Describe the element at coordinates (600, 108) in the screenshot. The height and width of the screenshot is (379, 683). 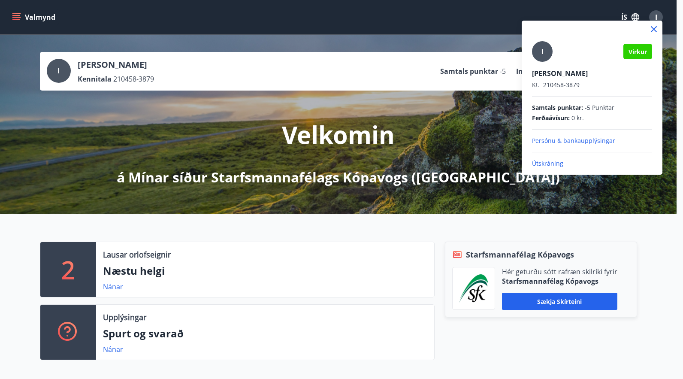
I see `span: -5 Punktar` at that location.